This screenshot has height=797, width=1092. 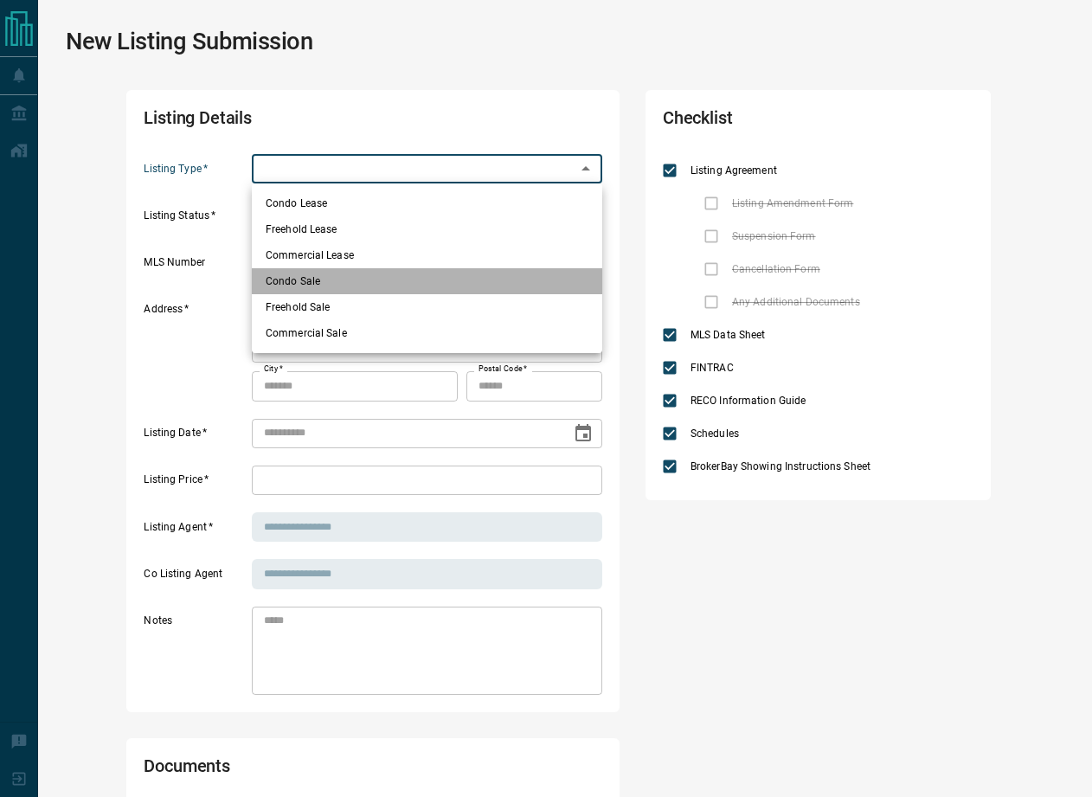 I want to click on li: Freehold Sale, so click(x=427, y=307).